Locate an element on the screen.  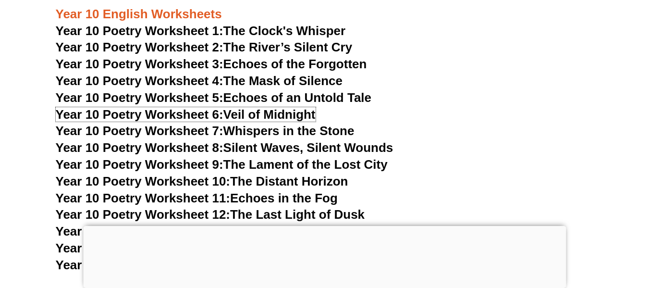
span: Year 10 Poetry Worksheet 2: is located at coordinates (139, 47).